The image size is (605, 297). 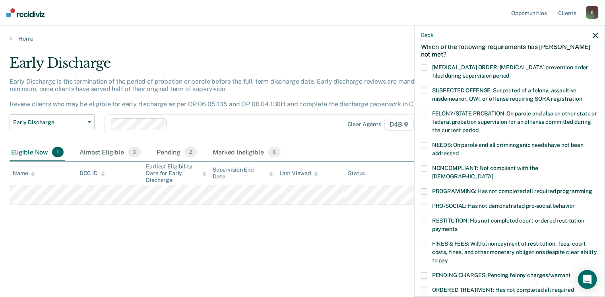 What do you see at coordinates (302, 39) in the screenshot?
I see `a: Home` at bounding box center [302, 39].